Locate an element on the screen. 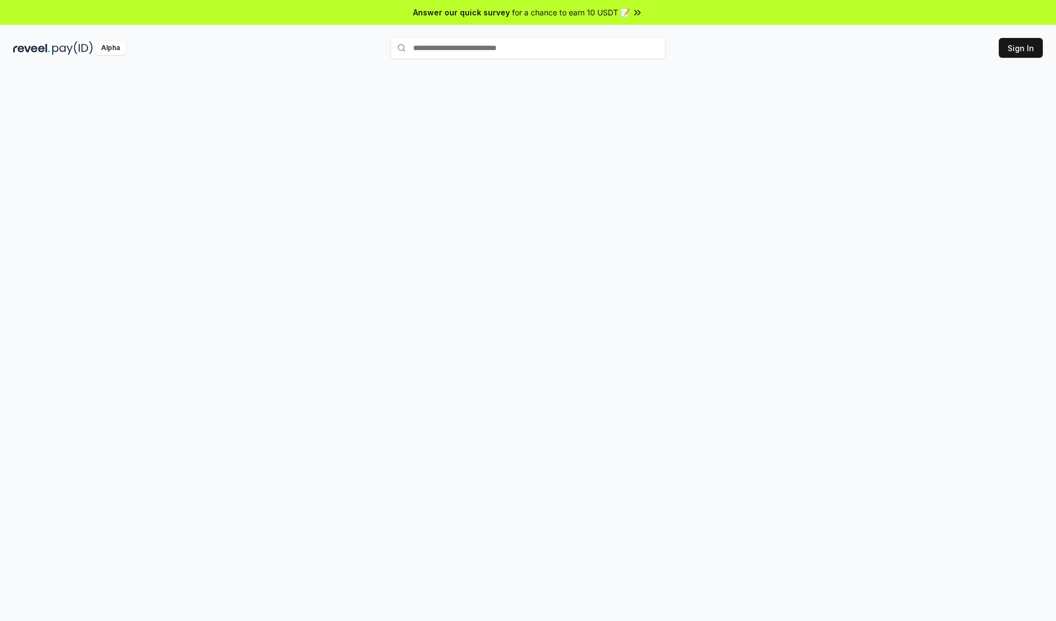 The height and width of the screenshot is (621, 1056). img: pay_id is located at coordinates (73, 48).